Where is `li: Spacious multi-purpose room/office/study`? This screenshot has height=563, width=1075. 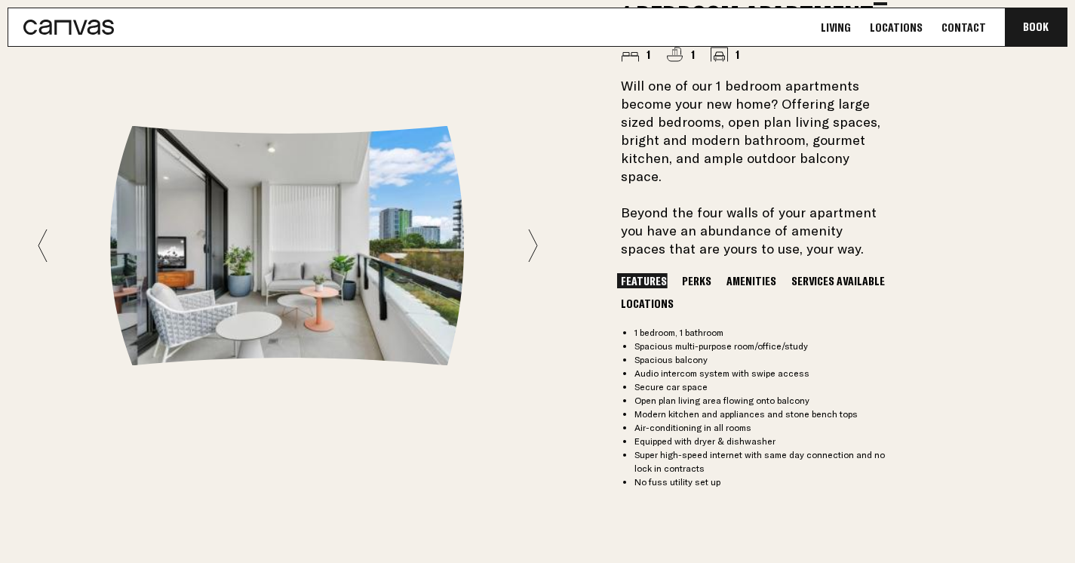 li: Spacious multi-purpose room/office/study is located at coordinates (761, 346).